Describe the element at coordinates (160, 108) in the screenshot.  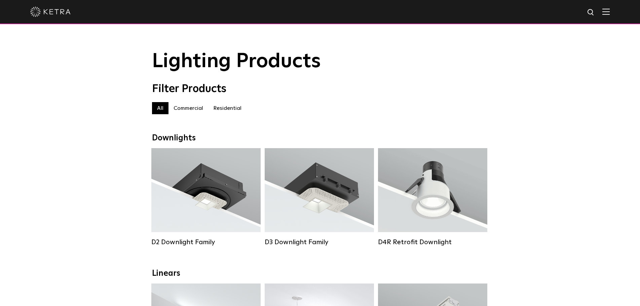
I see `label: All` at that location.